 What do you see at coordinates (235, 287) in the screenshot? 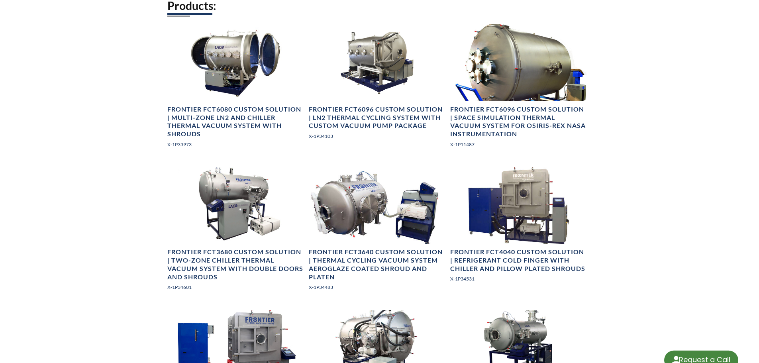
I see `p: X-1P34601` at bounding box center [235, 287].